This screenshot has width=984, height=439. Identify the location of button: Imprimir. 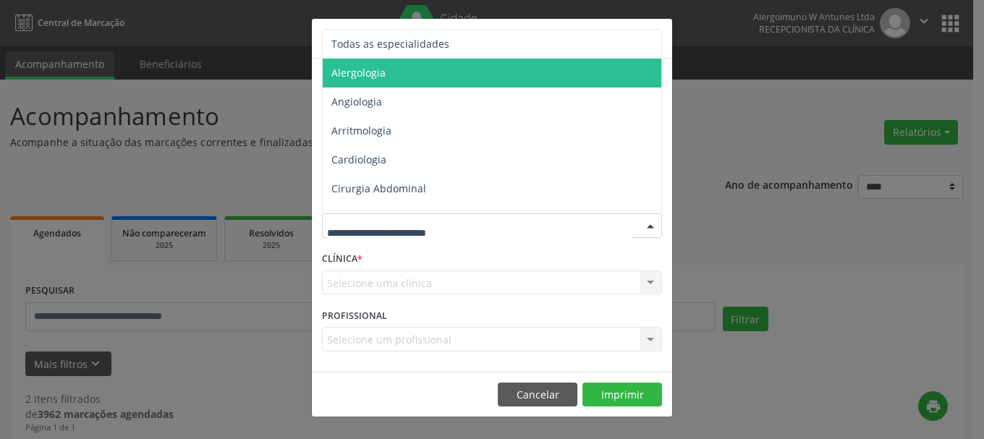
(622, 395).